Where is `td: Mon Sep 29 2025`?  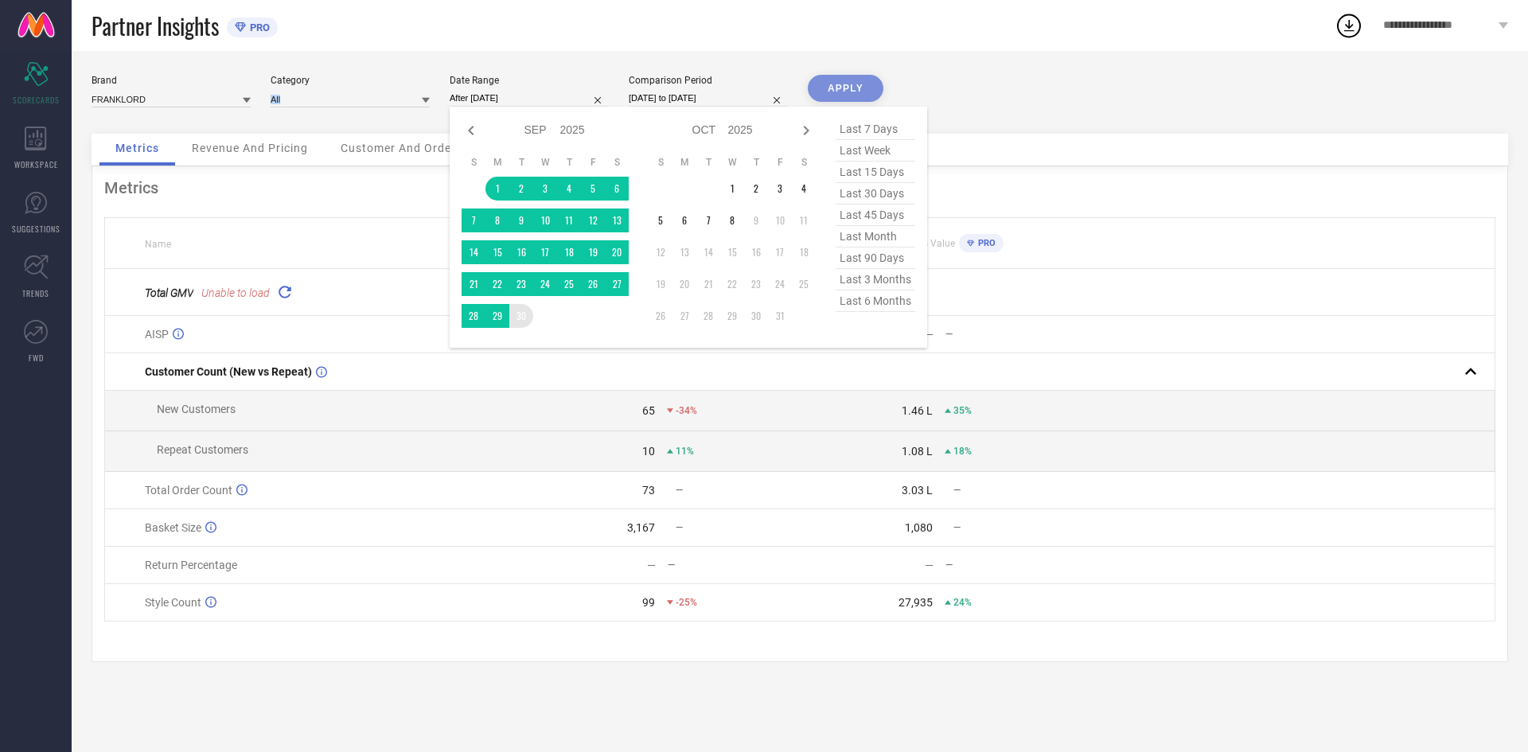 td: Mon Sep 29 2025 is located at coordinates (498, 316).